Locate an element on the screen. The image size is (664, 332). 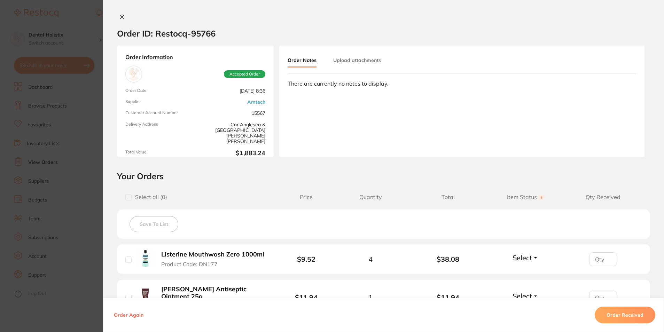
span: Supplier is located at coordinates (159, 102).